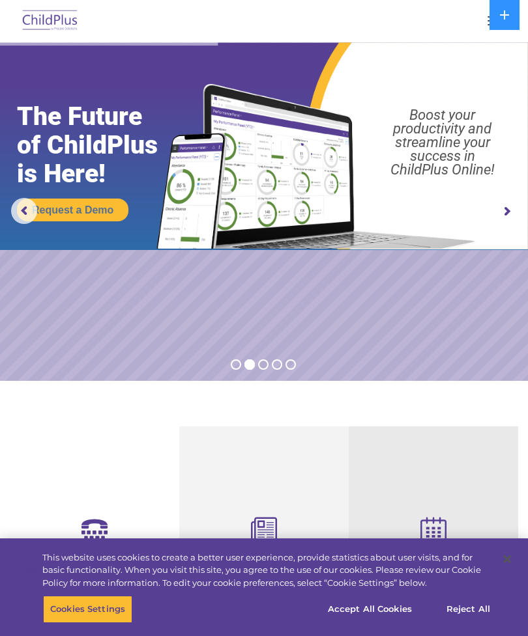 The image size is (528, 636). I want to click on rs-layer: Boost your productivity and streamline your success in ChildPlus Online!, so click(442, 142).